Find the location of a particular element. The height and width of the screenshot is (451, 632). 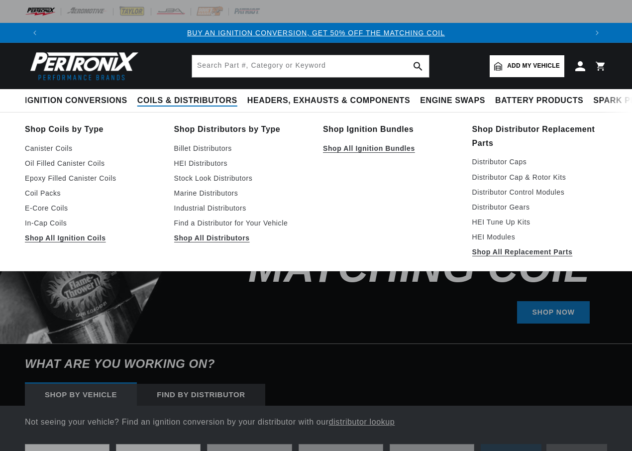

a: Distributor Gears is located at coordinates (540, 207).